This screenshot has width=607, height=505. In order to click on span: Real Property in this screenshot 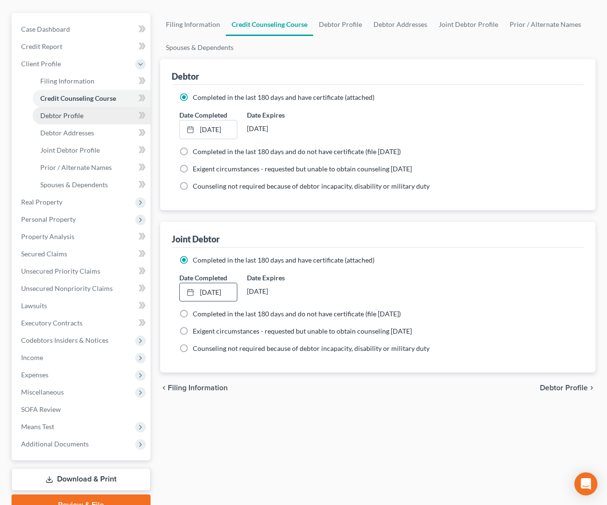, I will do `click(42, 202)`.